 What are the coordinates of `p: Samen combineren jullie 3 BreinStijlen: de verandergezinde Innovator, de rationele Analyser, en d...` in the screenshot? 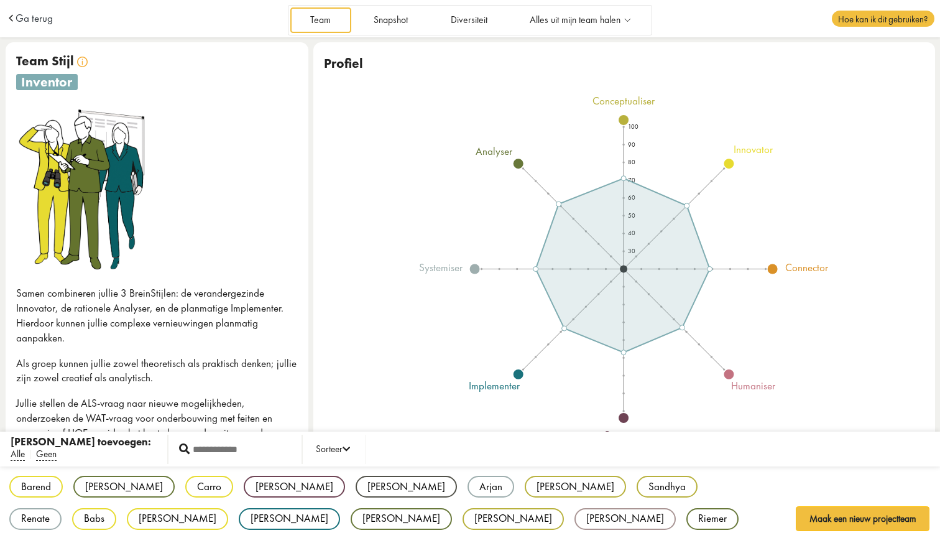 It's located at (157, 315).